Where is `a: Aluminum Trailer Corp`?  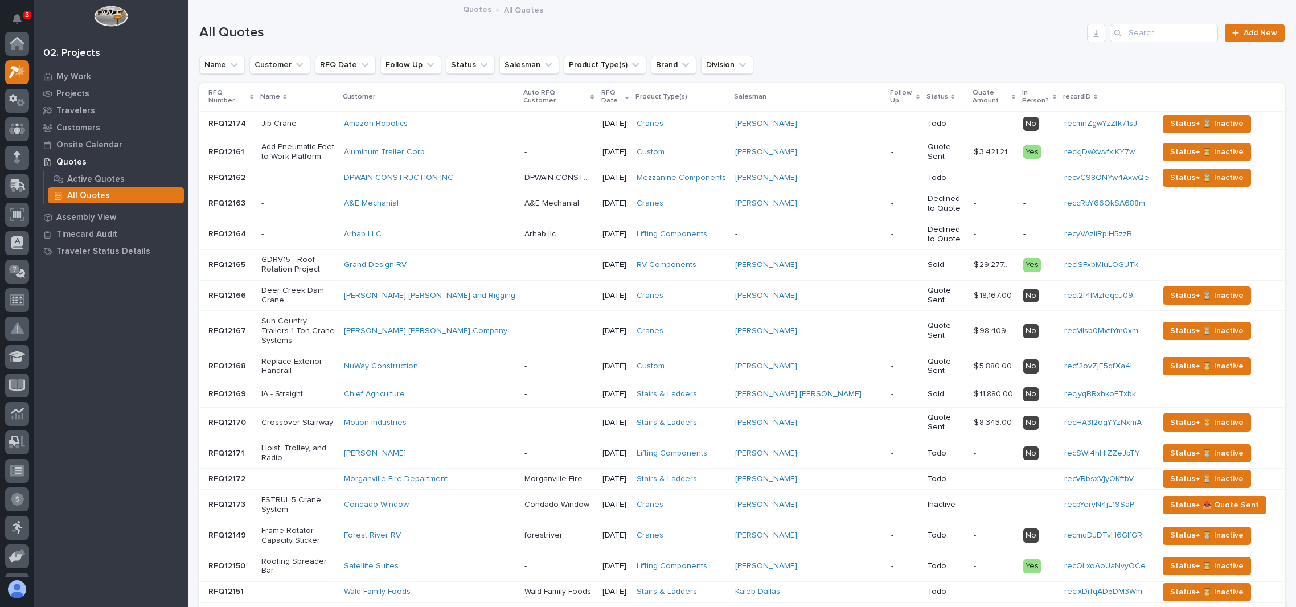
a: Aluminum Trailer Corp is located at coordinates (384, 152).